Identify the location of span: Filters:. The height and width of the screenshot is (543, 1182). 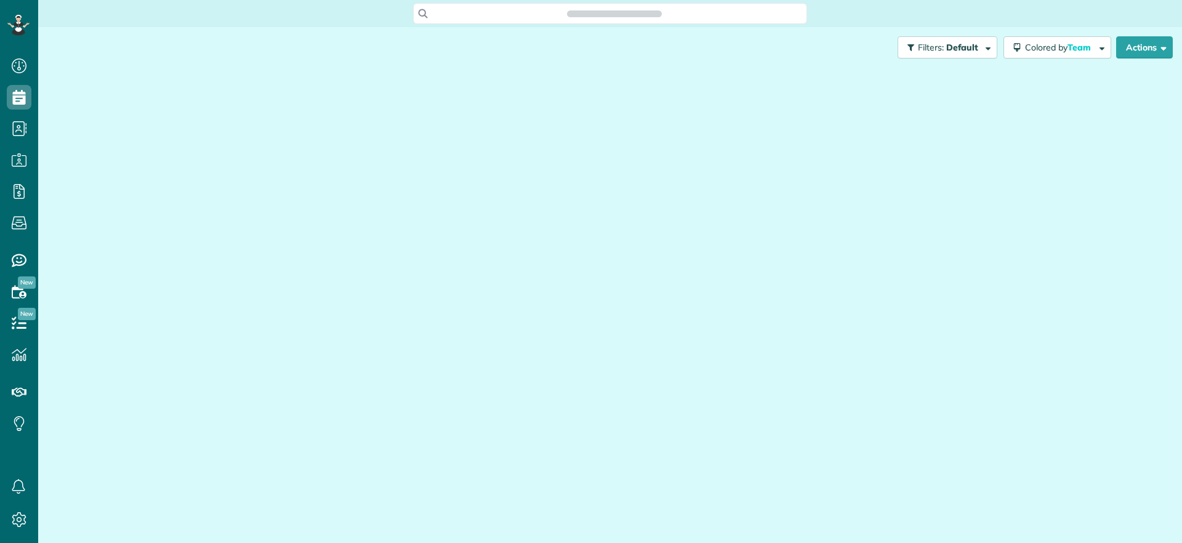
(930, 47).